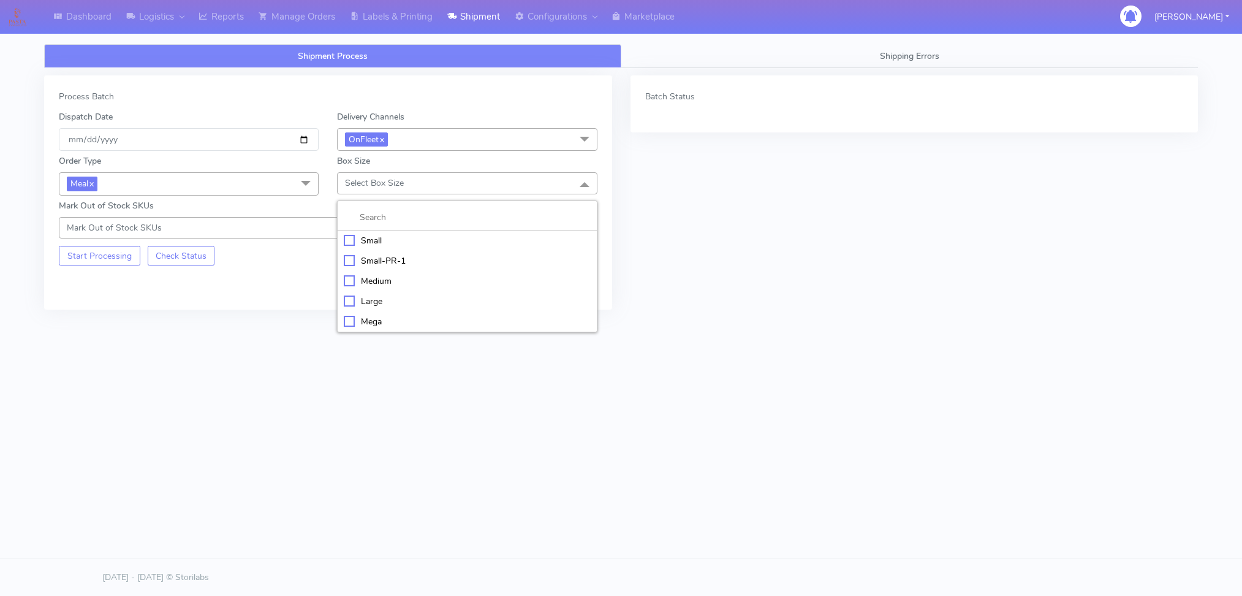  I want to click on button: Start Processing, so click(99, 256).